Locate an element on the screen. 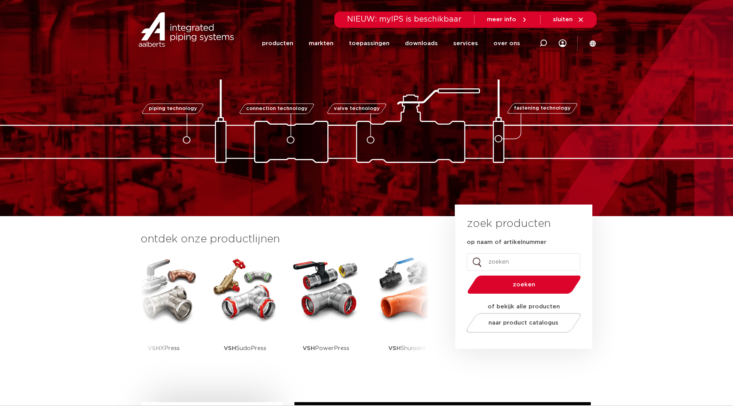  span: sluiten is located at coordinates (562, 19).